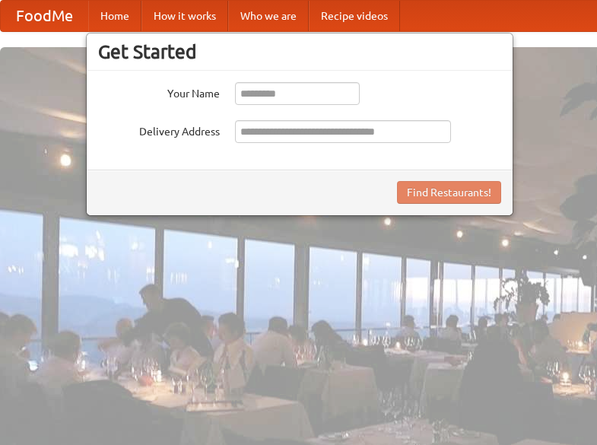 This screenshot has width=597, height=445. What do you see at coordinates (185, 16) in the screenshot?
I see `a: How it works` at bounding box center [185, 16].